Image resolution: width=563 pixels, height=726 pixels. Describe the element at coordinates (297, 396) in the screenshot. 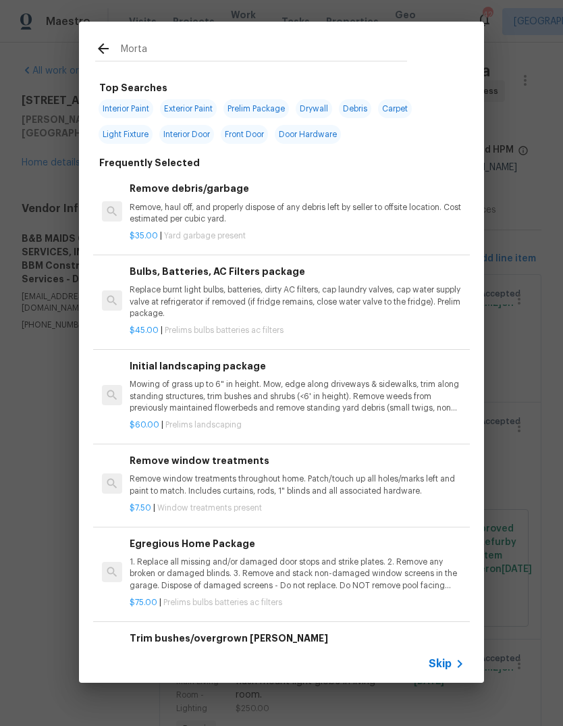

I see `p: Mowing of grass up to 6" in height. Mow, edge along driveways & sidewalks, trim along standing st...` at that location.